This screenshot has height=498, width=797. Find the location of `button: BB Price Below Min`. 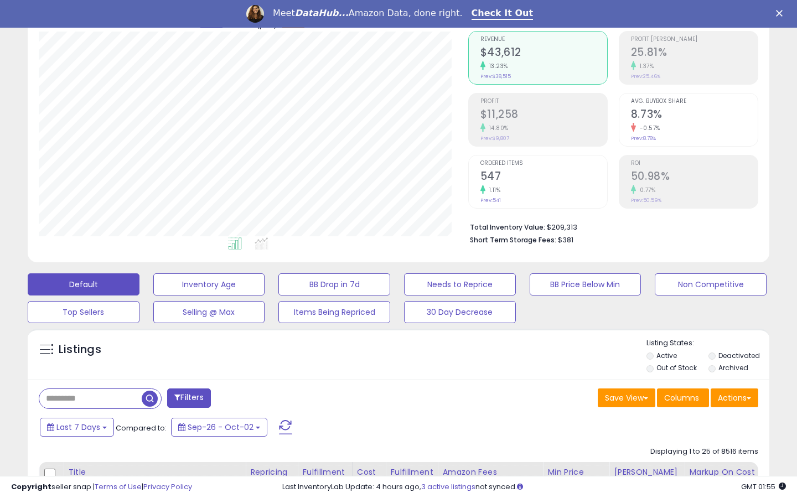

button: BB Price Below Min is located at coordinates (586, 285).